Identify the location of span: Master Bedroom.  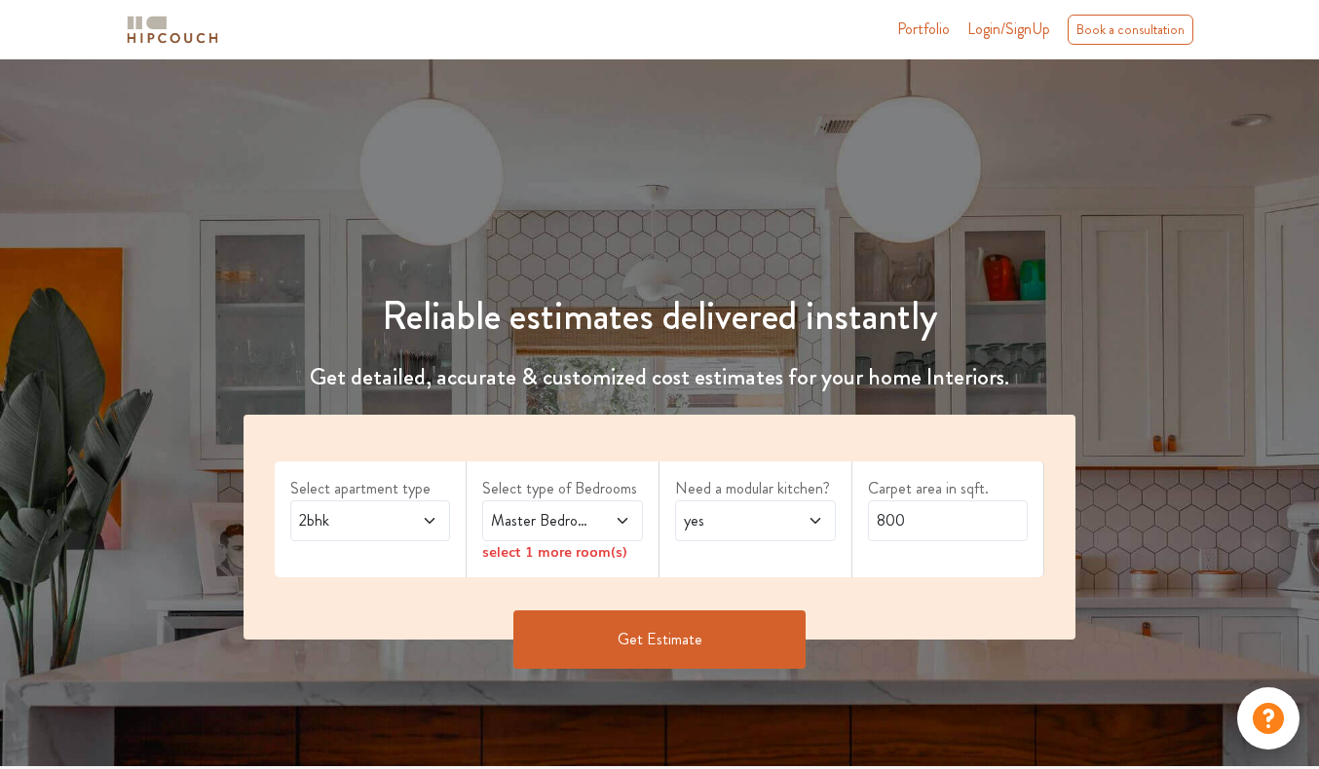
(541, 521).